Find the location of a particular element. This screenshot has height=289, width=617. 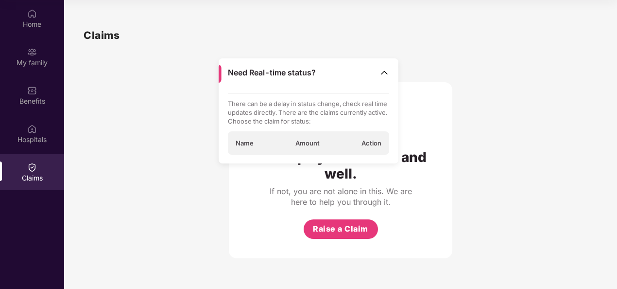

div: We hope you are safe and well. is located at coordinates (341, 165).